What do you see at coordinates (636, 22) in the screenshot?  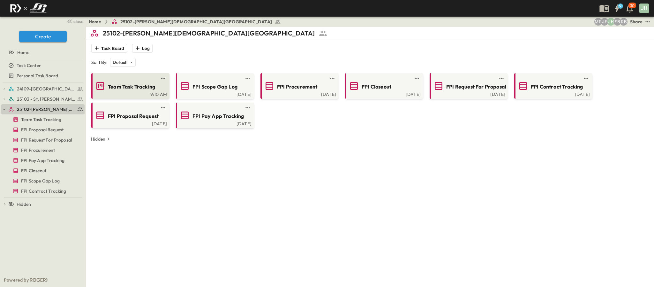 I see `div: Share` at bounding box center [636, 22].